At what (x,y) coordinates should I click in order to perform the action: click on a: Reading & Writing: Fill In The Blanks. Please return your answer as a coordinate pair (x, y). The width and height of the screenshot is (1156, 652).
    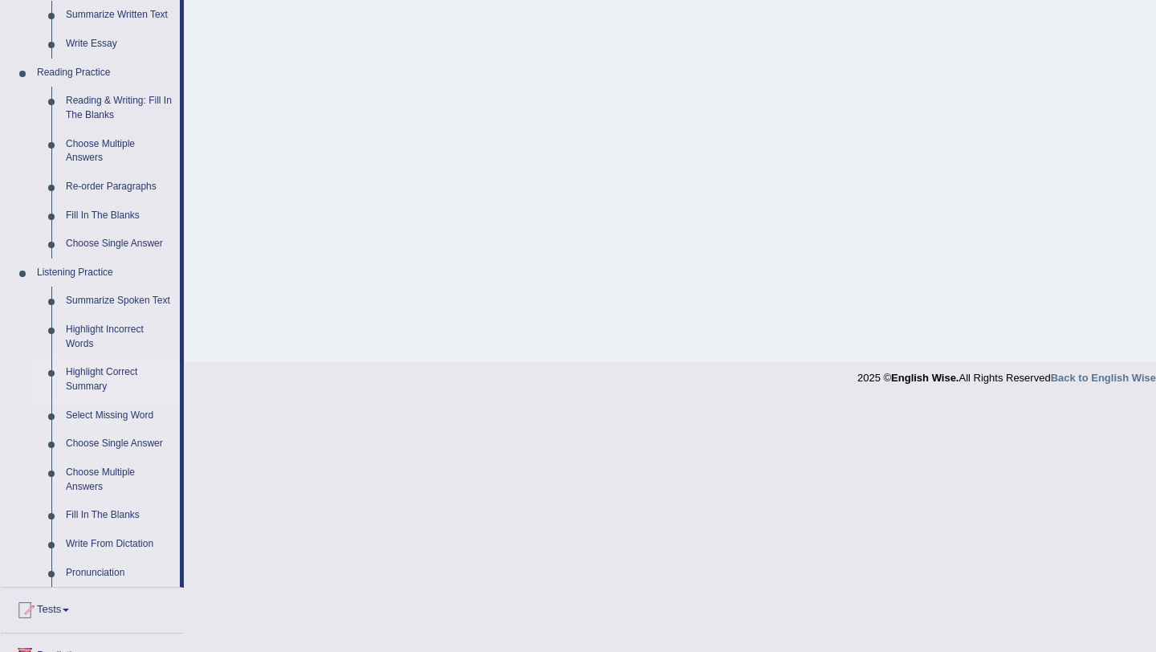
    Looking at the image, I should click on (119, 108).